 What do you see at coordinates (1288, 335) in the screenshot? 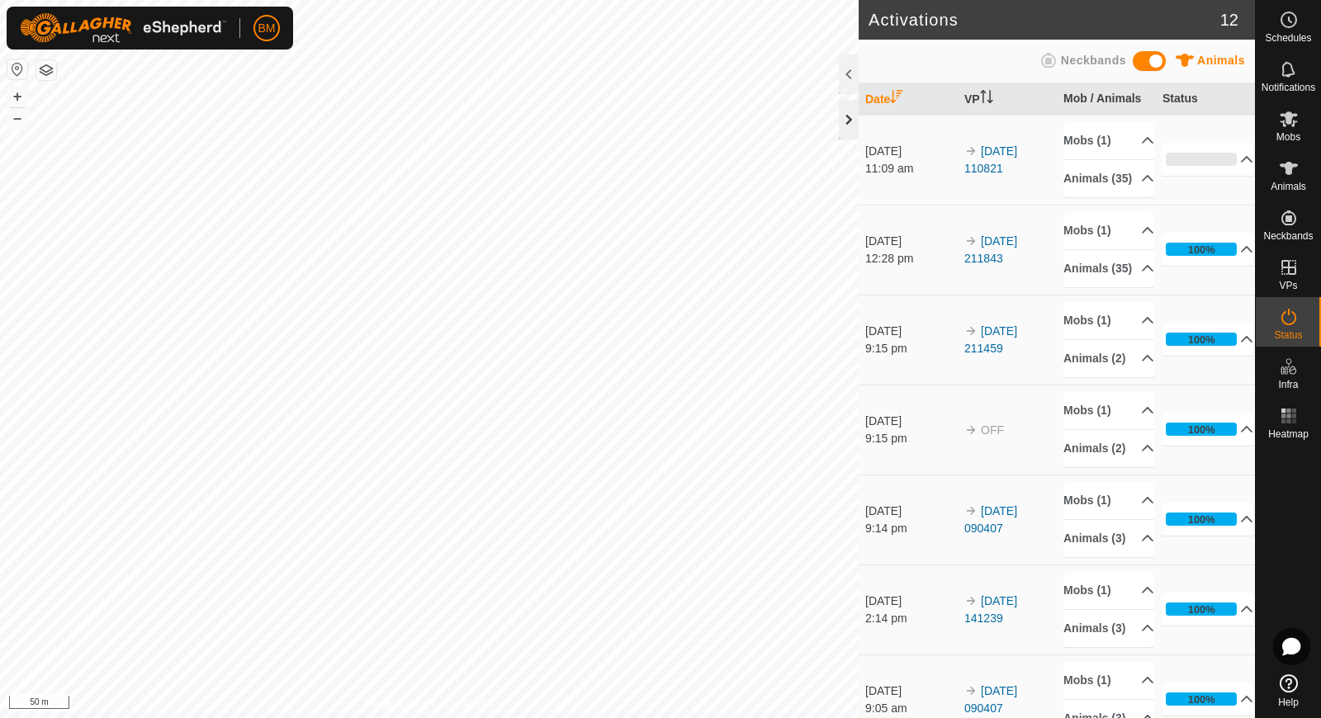
I see `span: Status` at bounding box center [1288, 335].